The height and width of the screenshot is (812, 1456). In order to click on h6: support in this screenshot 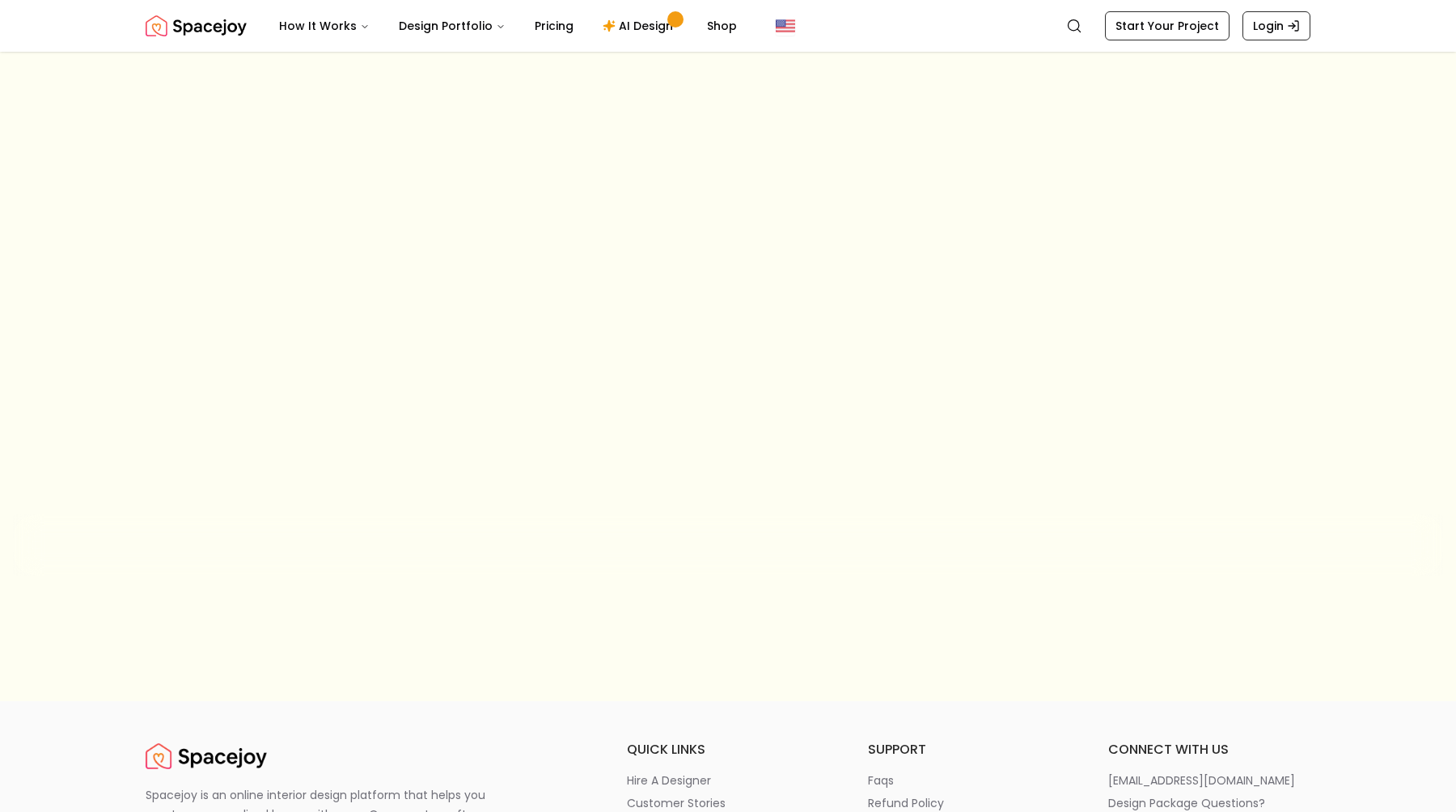, I will do `click(969, 749)`.